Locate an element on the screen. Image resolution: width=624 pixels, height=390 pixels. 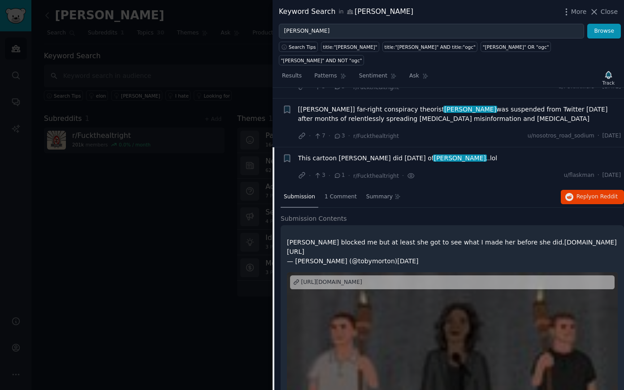
button: Browse is located at coordinates (604, 31).